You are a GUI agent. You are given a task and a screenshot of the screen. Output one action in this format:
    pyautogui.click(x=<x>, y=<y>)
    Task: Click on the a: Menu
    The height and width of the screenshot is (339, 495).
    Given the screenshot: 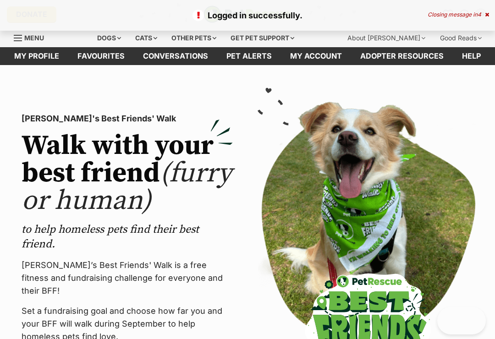 What is the action you would take?
    pyautogui.click(x=32, y=37)
    